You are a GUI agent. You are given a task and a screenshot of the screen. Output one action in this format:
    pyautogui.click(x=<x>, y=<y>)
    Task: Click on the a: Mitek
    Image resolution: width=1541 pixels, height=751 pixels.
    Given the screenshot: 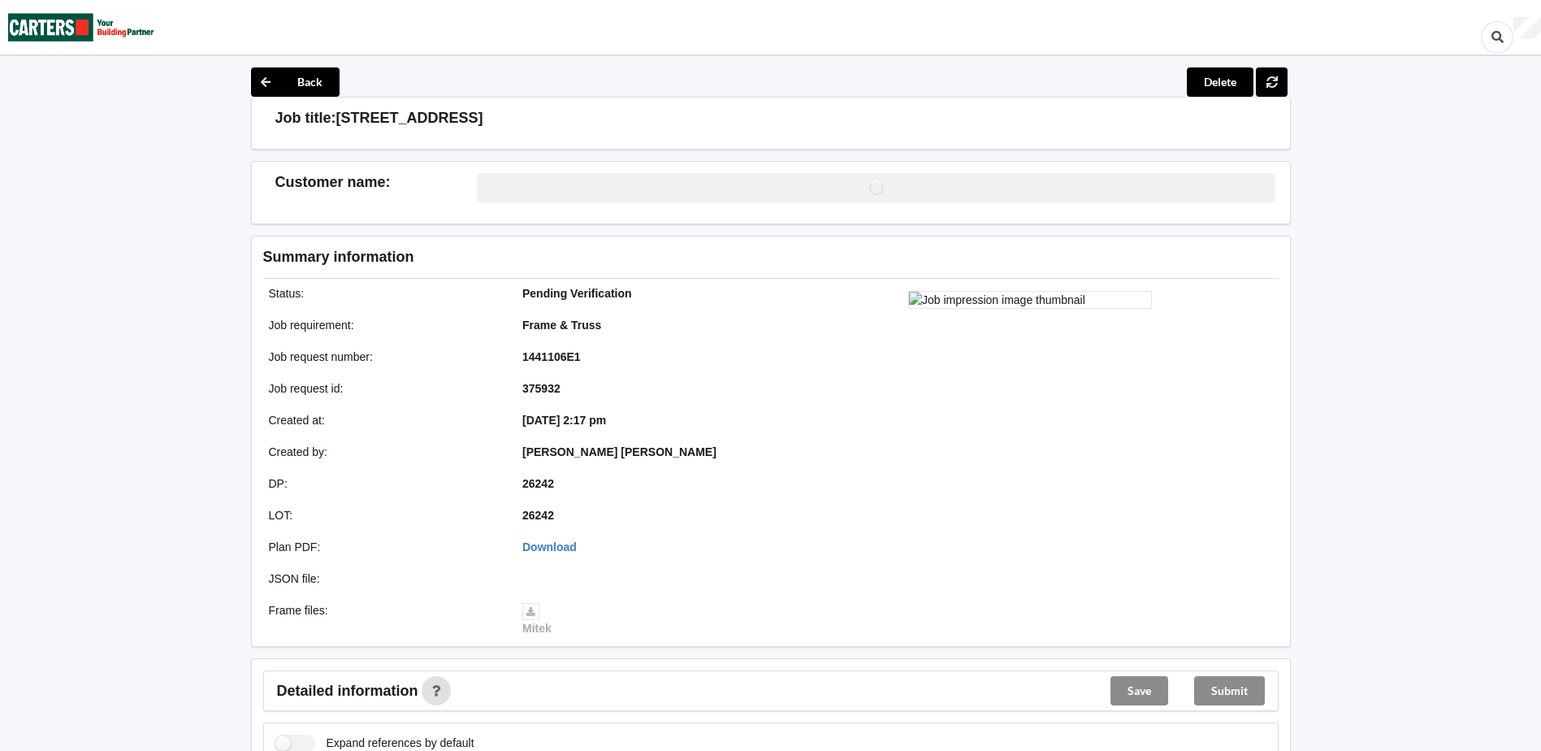 What is the action you would take?
    pyautogui.click(x=537, y=619)
    